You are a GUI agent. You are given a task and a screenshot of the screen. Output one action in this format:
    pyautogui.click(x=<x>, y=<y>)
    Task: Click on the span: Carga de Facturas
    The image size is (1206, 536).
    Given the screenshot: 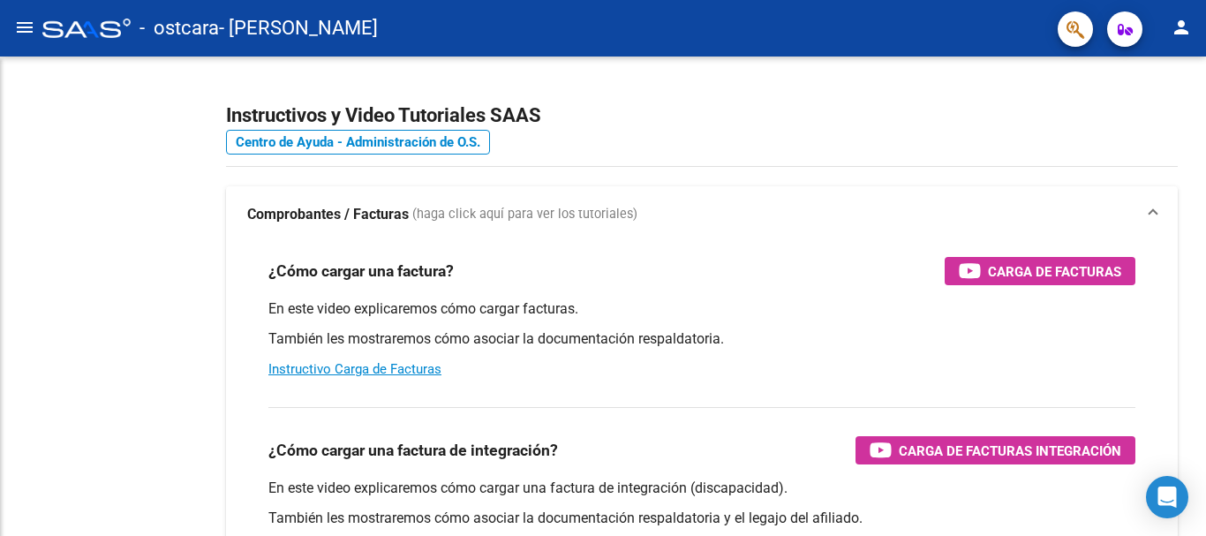 What is the action you would take?
    pyautogui.click(x=1054, y=271)
    